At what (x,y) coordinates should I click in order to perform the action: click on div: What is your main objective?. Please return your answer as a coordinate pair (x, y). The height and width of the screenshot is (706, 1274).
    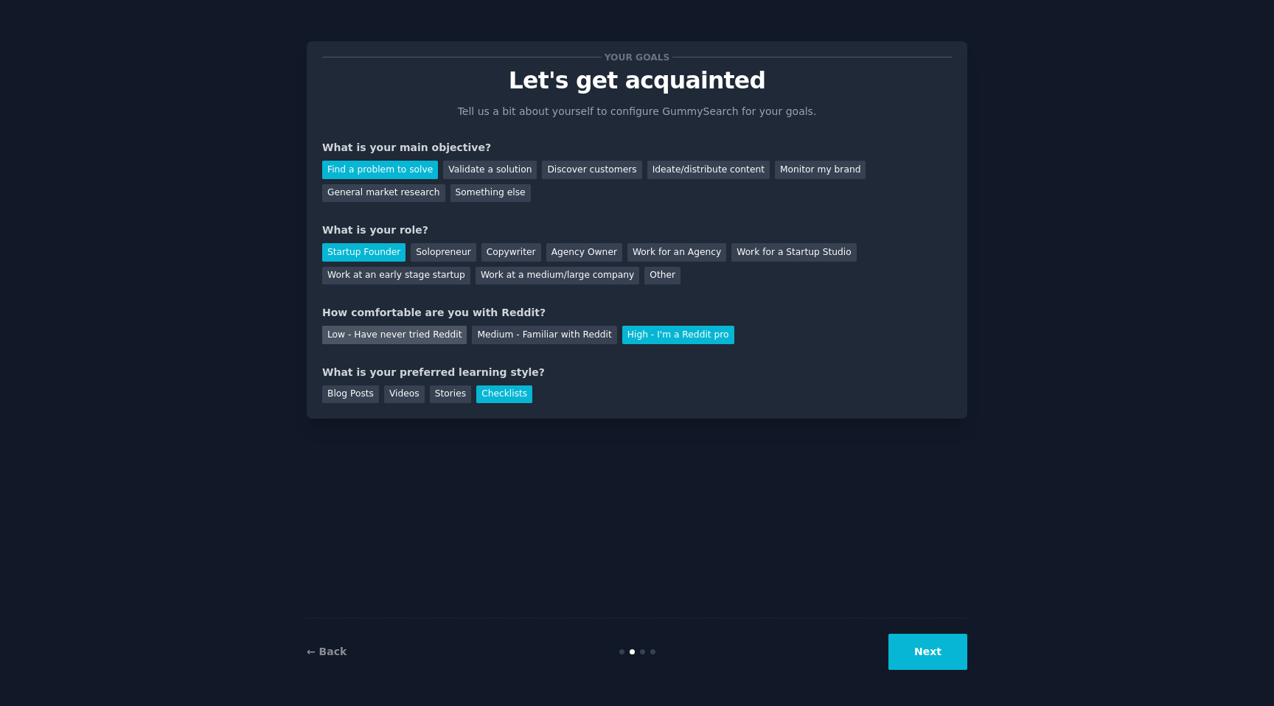
    Looking at the image, I should click on (637, 147).